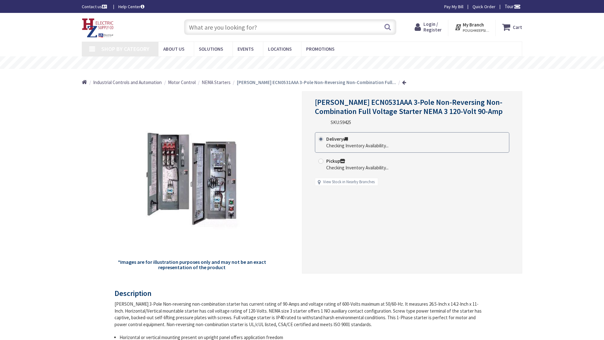 This screenshot has height=340, width=604. I want to click on a: Help Center, so click(131, 7).